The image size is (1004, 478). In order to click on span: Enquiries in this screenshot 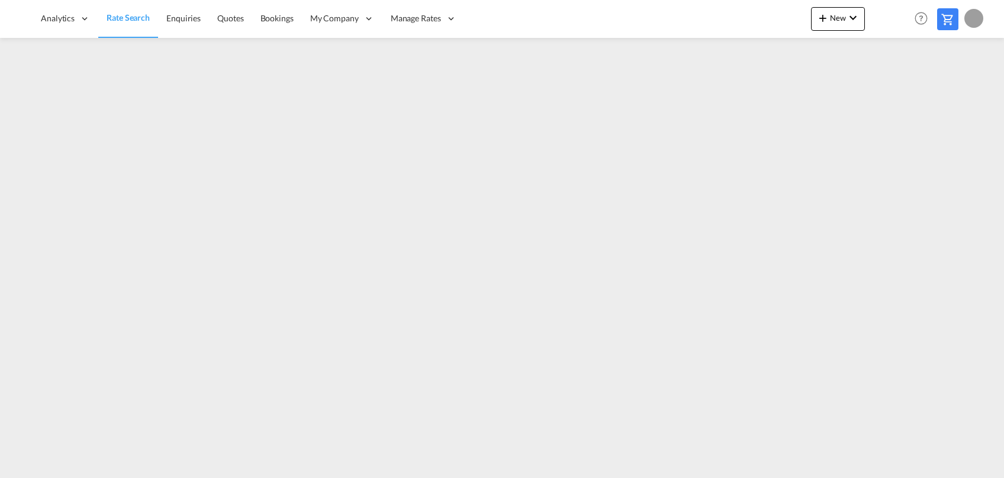, I will do `click(184, 18)`.